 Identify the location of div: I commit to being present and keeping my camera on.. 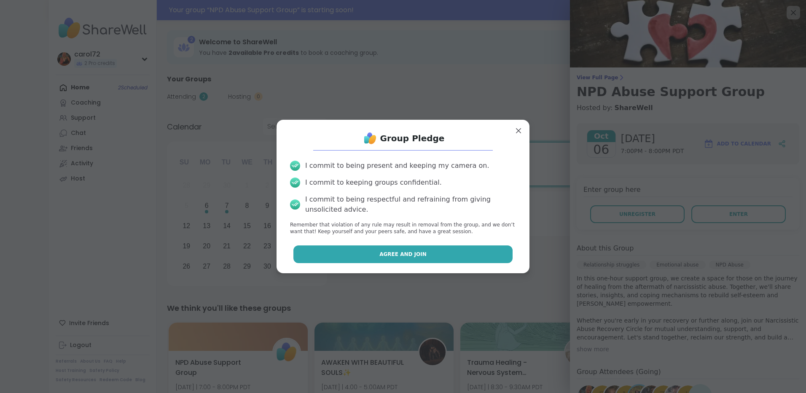
(397, 166).